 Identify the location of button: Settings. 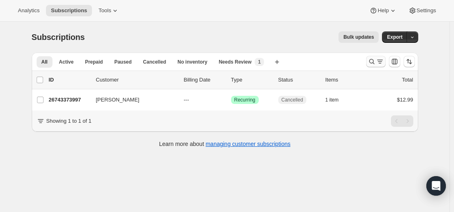
(423, 11).